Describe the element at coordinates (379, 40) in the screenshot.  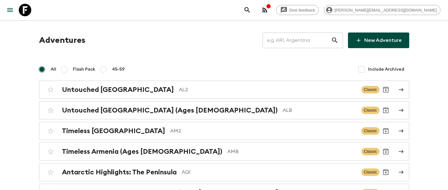
I see `a: New Adventure` at that location.